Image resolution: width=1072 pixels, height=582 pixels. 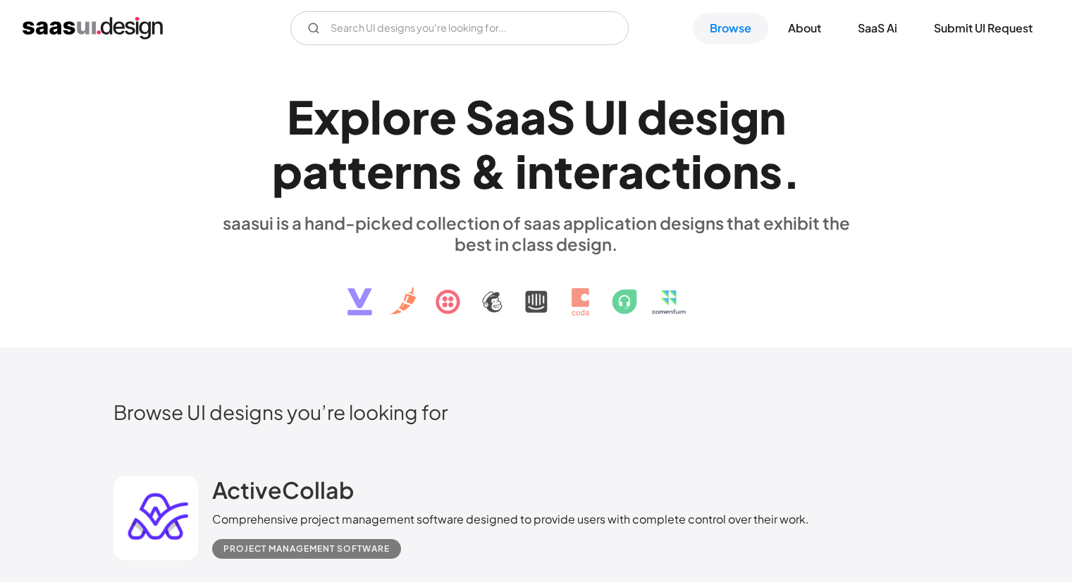 I want to click on a: Browse, so click(x=730, y=28).